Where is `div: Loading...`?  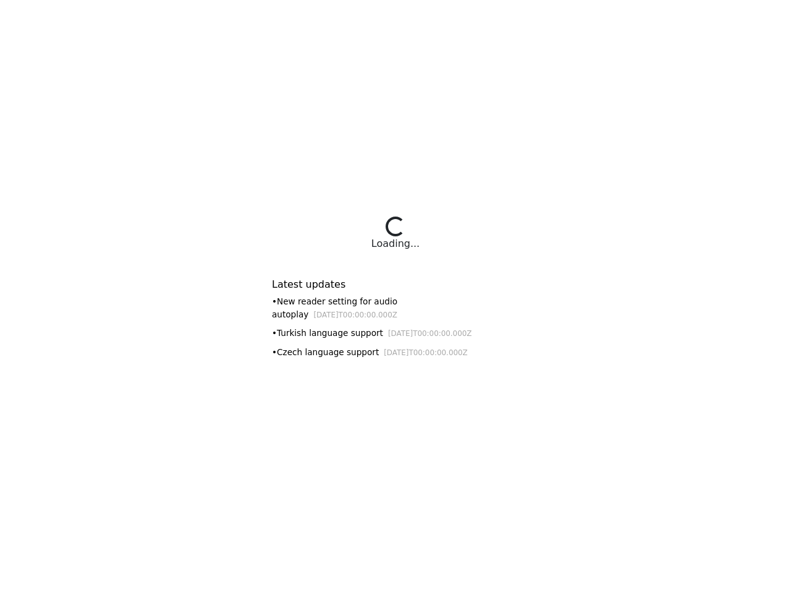
div: Loading... is located at coordinates (396, 244).